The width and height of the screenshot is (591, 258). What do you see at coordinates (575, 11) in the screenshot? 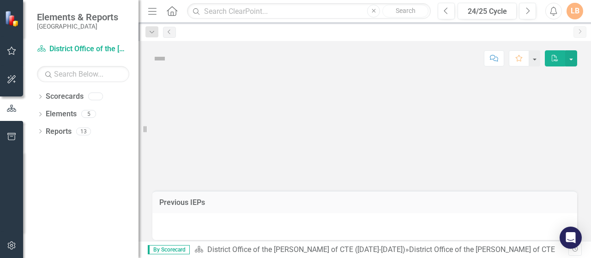
I see `button: LB` at bounding box center [575, 11].